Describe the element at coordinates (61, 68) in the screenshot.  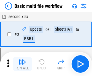
I see `div: Skip` at that location.